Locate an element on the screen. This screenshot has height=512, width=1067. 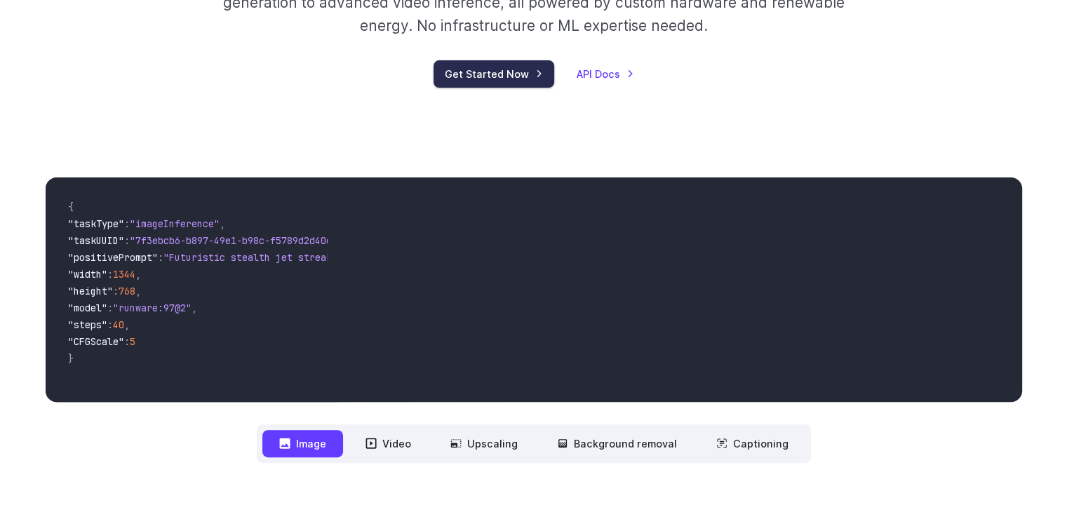
span: "taskType" is located at coordinates (96, 224).